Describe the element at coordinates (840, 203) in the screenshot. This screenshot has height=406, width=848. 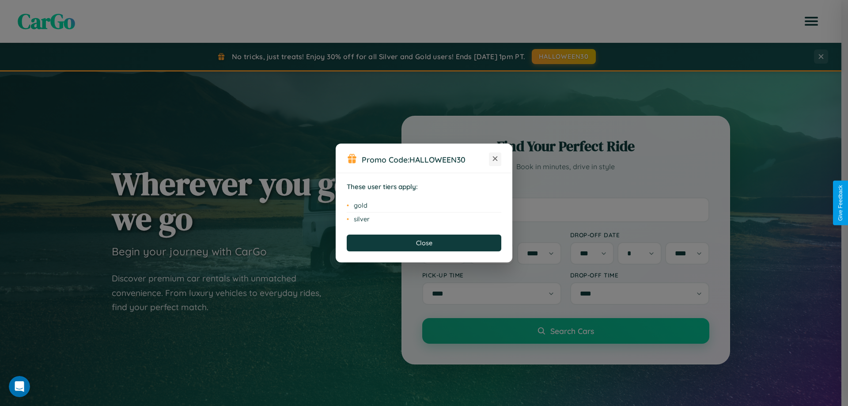
I see `div: Give Feedback` at that location.